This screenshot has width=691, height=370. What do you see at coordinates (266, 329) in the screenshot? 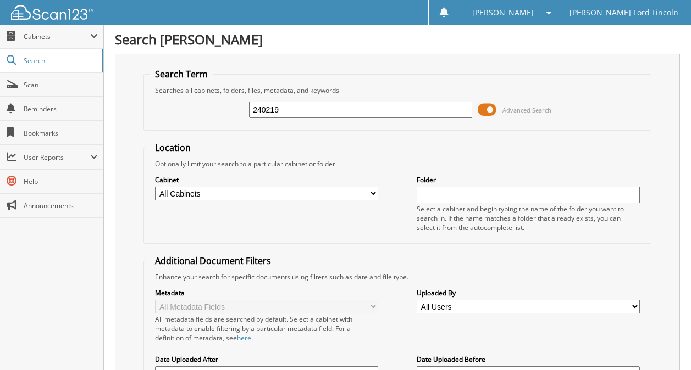
I see `div: All metadata fields are searched by default. Select a cabinet with metadata to enable filtering b...` at bounding box center [266, 329].